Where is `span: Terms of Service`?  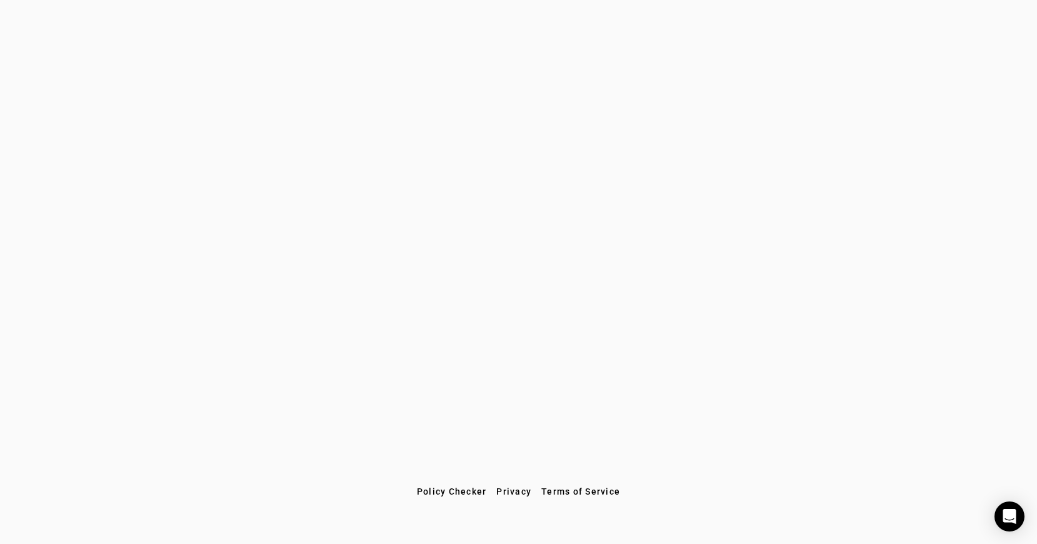 span: Terms of Service is located at coordinates (581, 491).